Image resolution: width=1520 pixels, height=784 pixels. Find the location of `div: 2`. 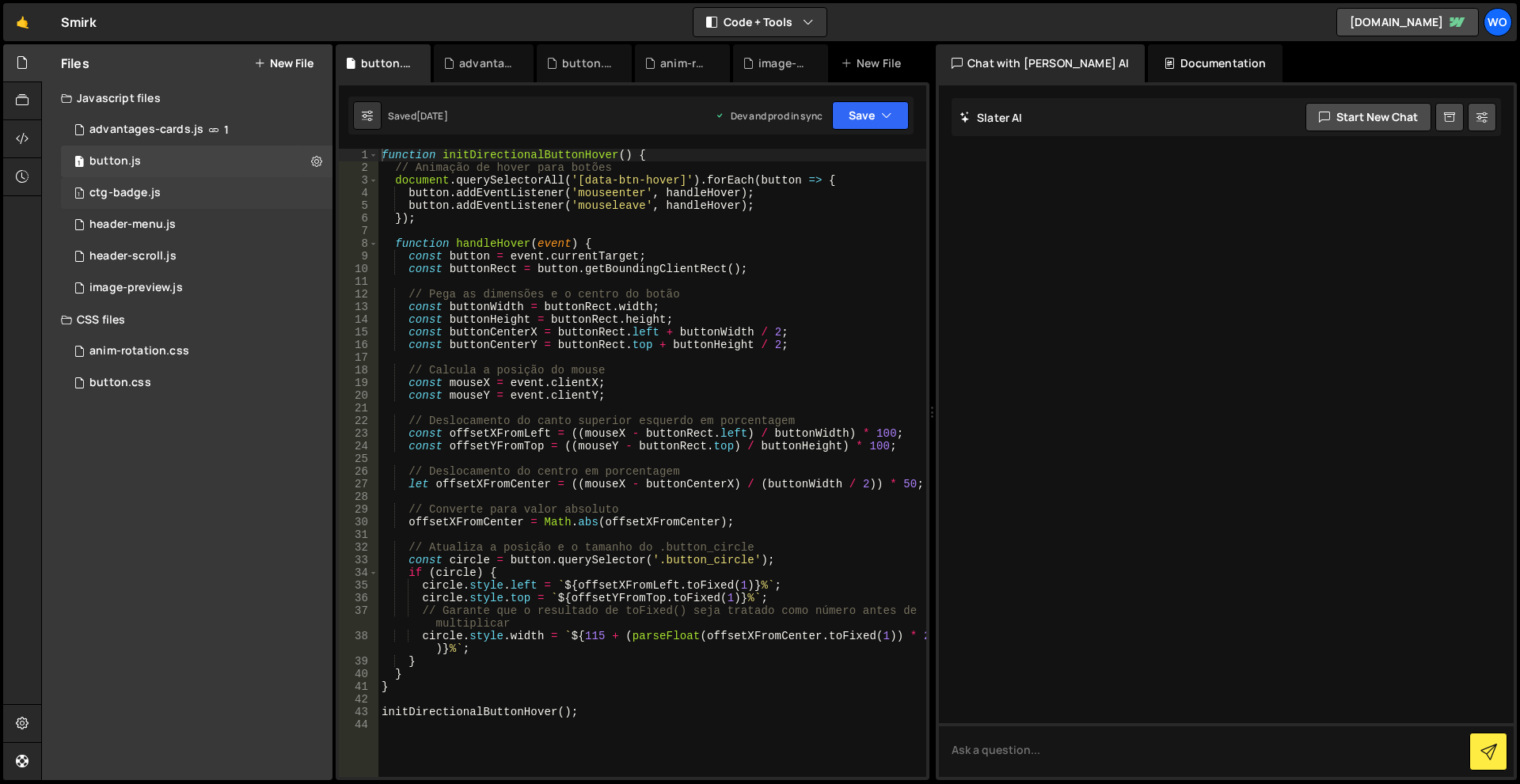

div: 2 is located at coordinates (359, 168).